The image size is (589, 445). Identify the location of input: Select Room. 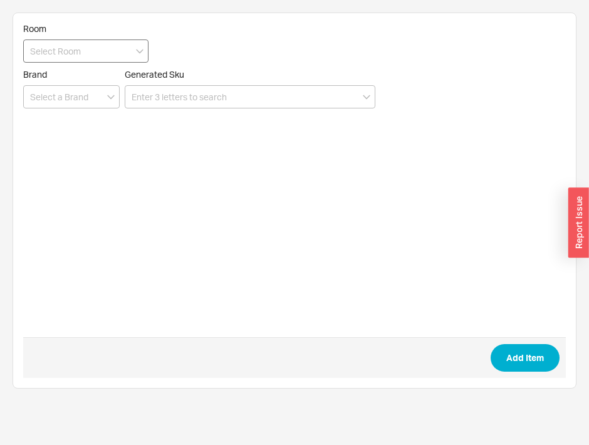
(86, 51).